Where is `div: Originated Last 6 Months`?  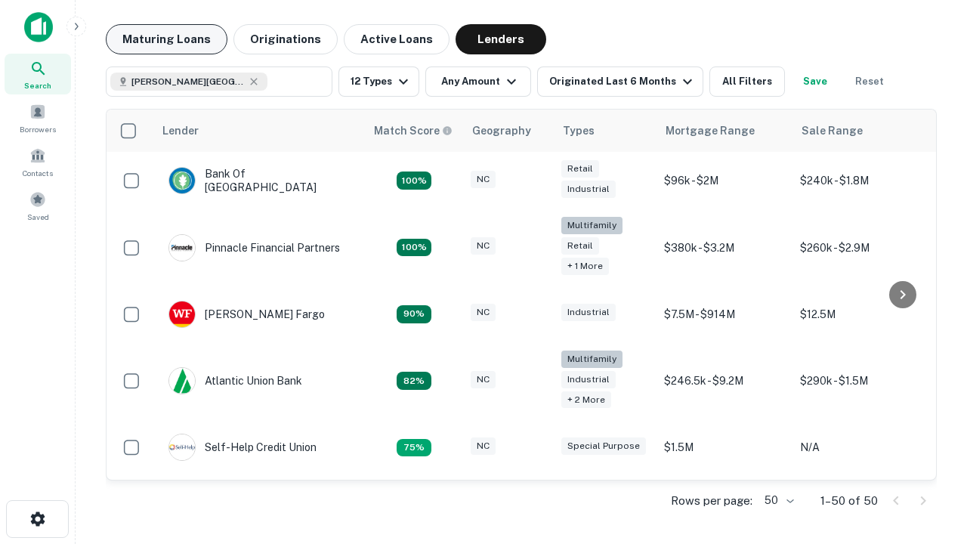 div: Originated Last 6 Months is located at coordinates (623, 82).